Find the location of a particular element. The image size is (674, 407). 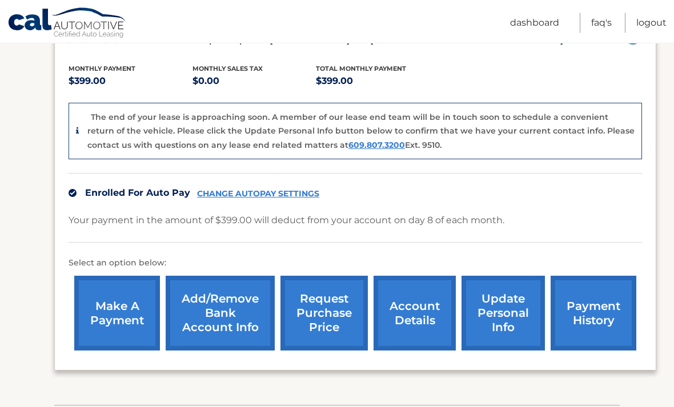

a: FAQ's is located at coordinates (602, 23).